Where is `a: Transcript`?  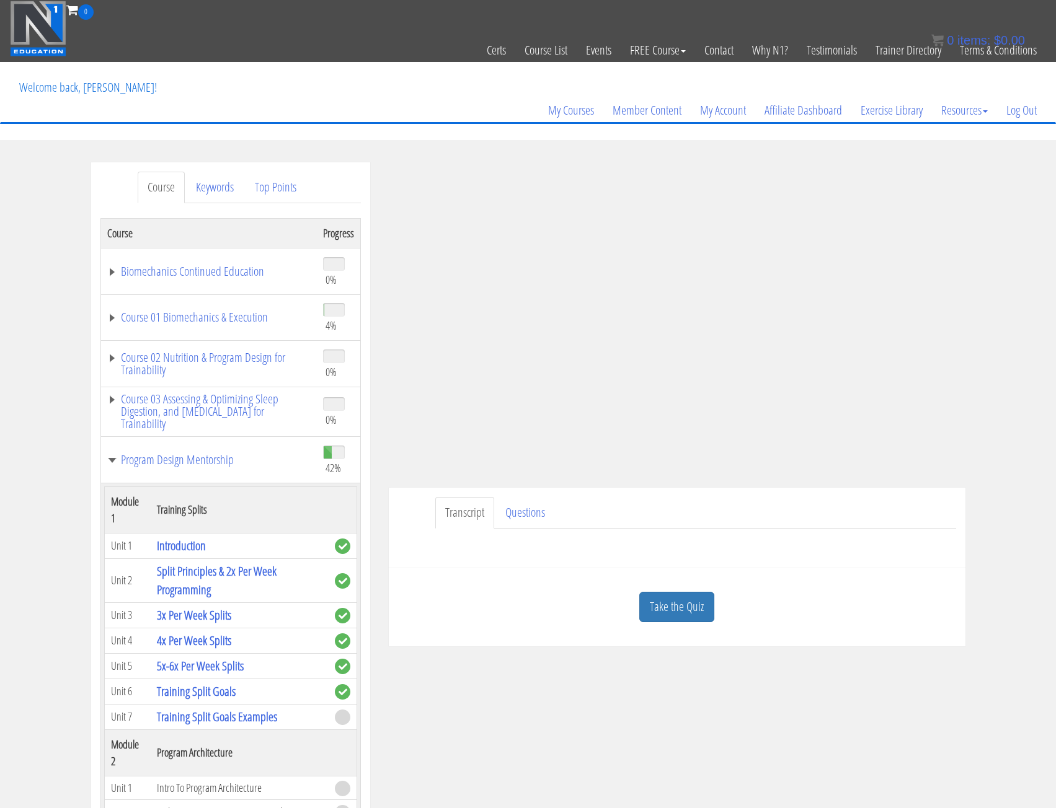 a: Transcript is located at coordinates (464, 513).